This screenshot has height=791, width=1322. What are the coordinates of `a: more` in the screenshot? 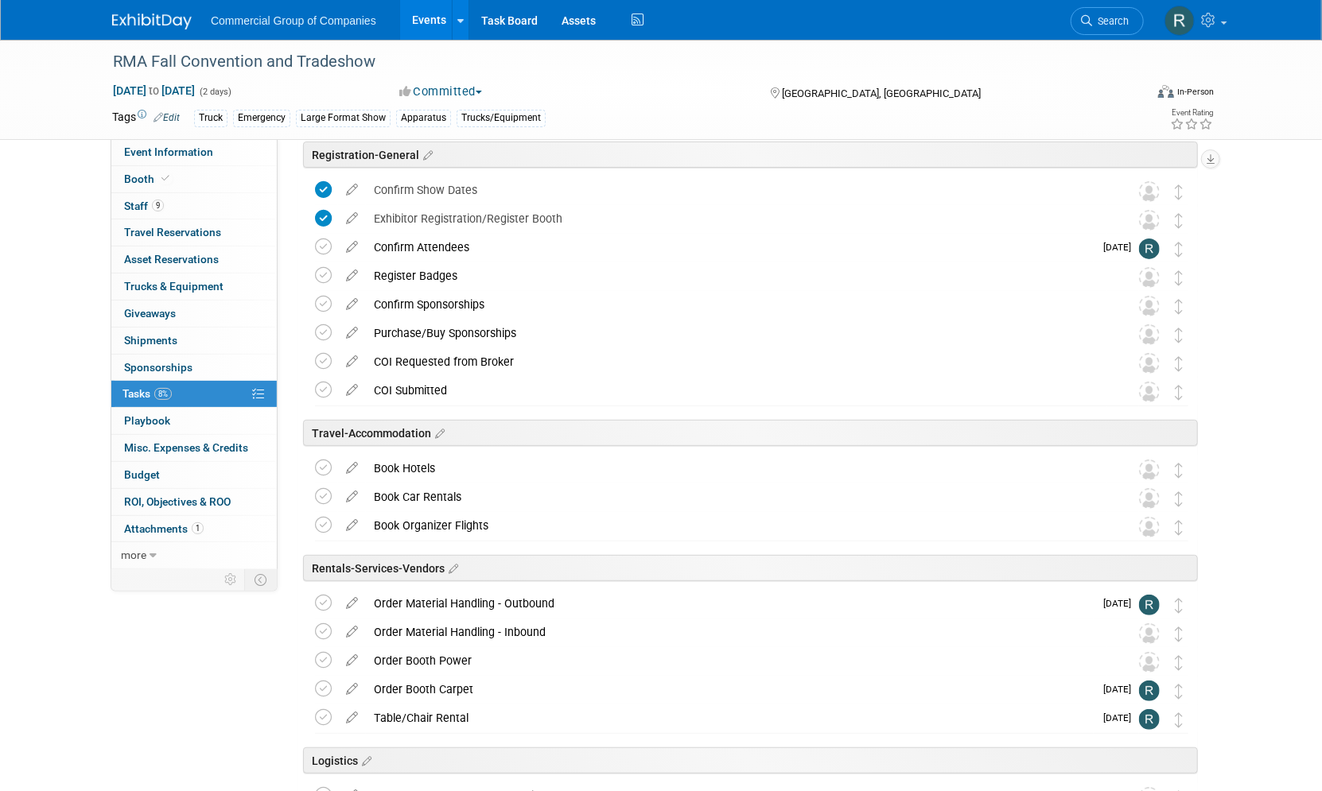 It's located at (194, 555).